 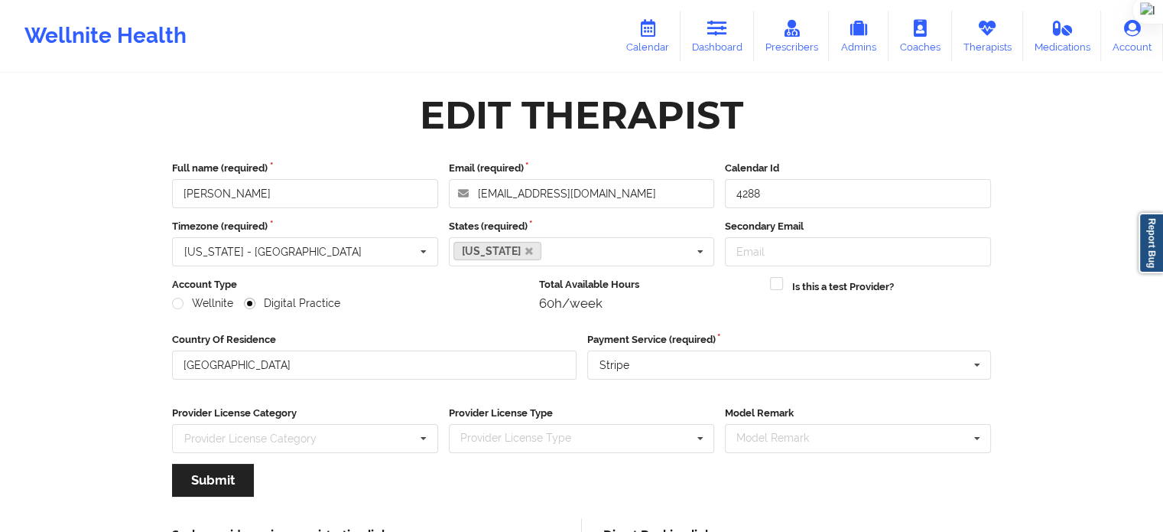 I want to click on label: Wellnite, so click(x=203, y=303).